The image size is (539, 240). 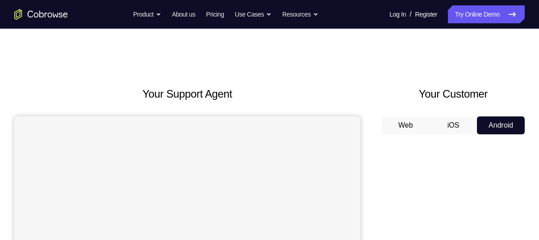 I want to click on a: Register, so click(x=426, y=14).